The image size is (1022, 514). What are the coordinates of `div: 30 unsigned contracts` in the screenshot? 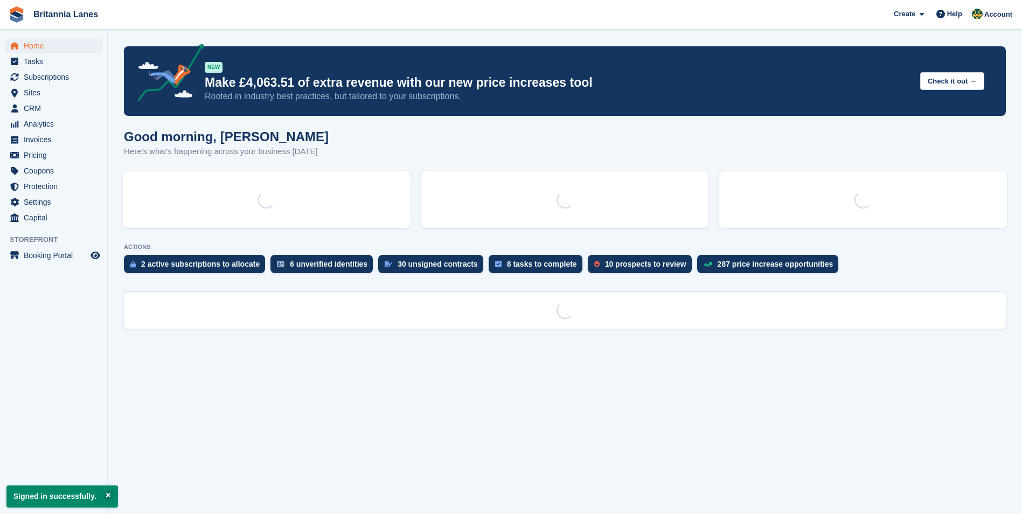 It's located at (437, 264).